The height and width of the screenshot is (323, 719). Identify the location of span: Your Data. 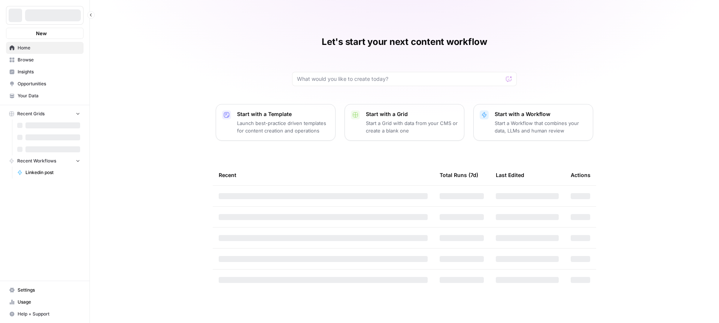
(49, 96).